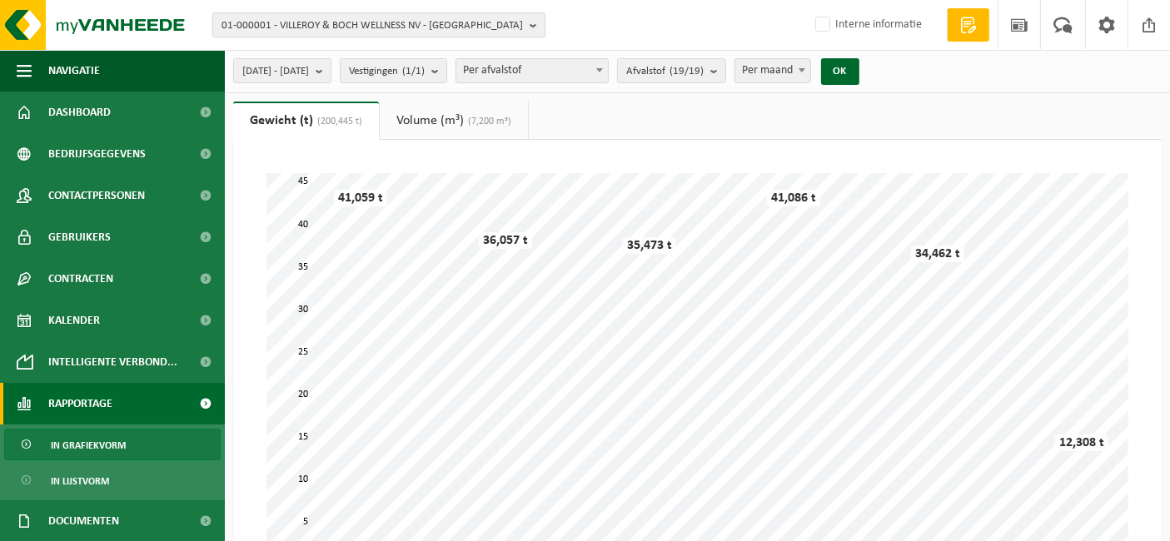  Describe the element at coordinates (361, 198) in the screenshot. I see `div: 41,059 t` at that location.